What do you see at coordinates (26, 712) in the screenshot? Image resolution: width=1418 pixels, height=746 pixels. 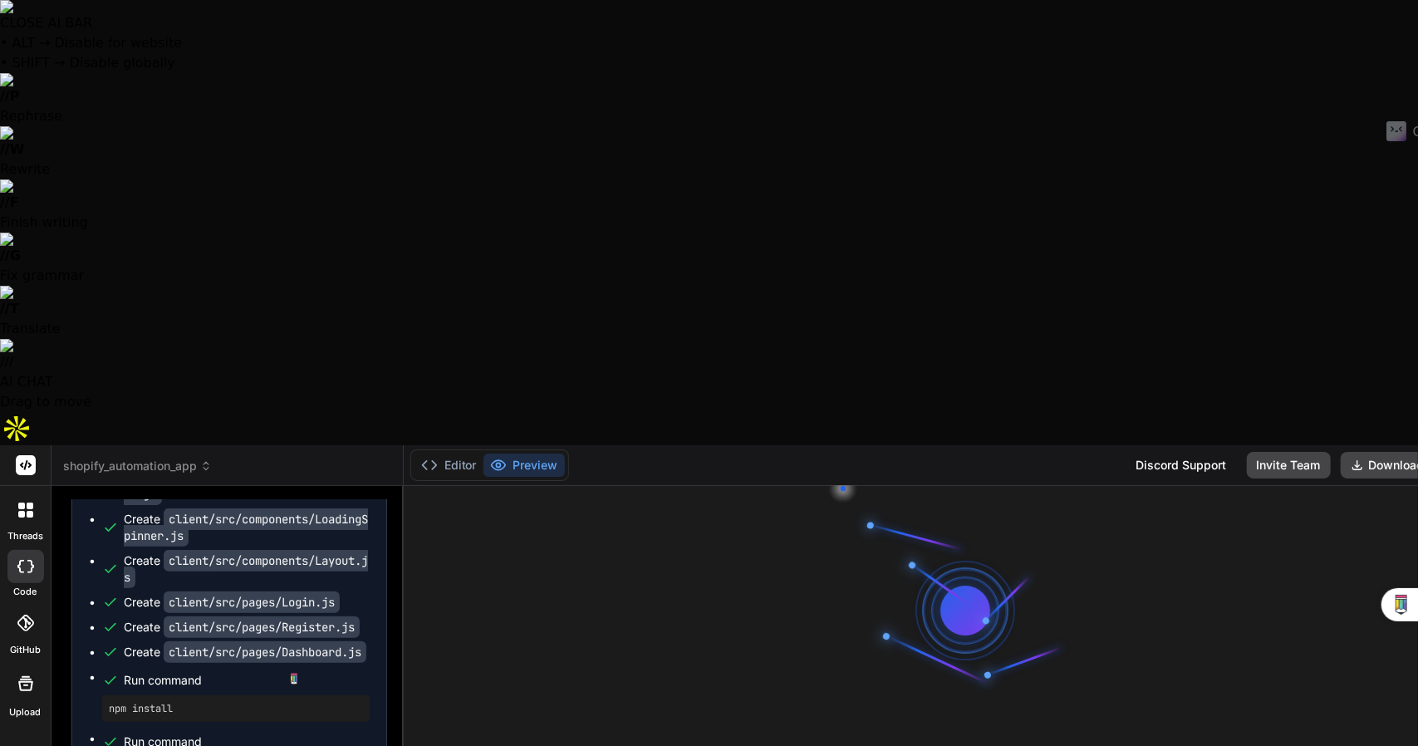 I see `label: Upload` at bounding box center [26, 712].